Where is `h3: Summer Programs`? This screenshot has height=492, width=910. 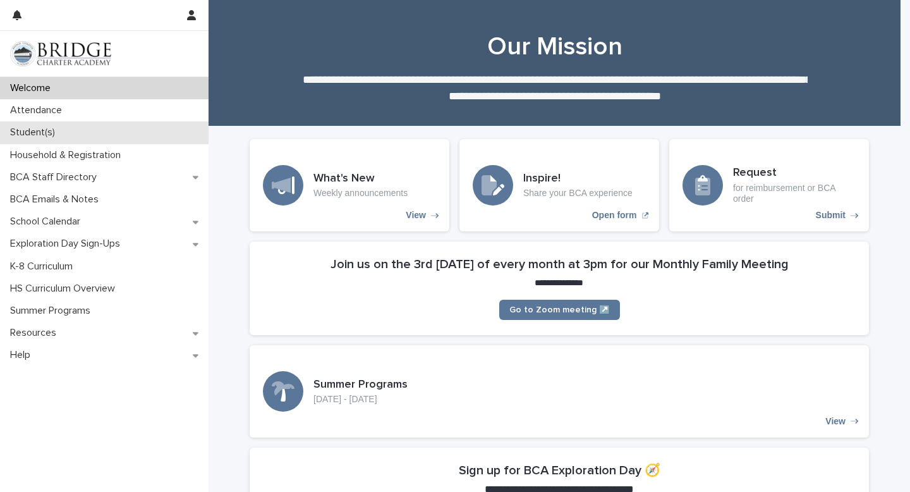 h3: Summer Programs is located at coordinates (360, 385).